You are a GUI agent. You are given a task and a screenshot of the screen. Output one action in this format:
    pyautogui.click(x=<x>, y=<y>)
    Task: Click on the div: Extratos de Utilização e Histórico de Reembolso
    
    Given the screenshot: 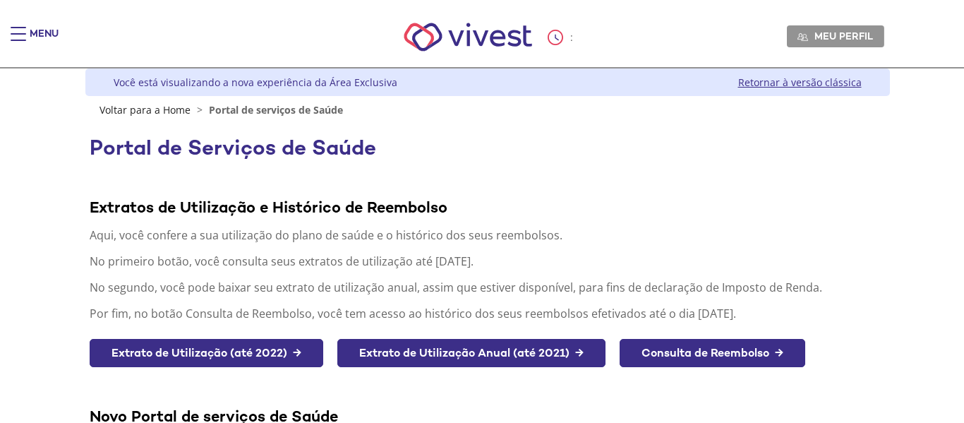 What is the action you would take?
    pyautogui.click(x=487, y=207)
    